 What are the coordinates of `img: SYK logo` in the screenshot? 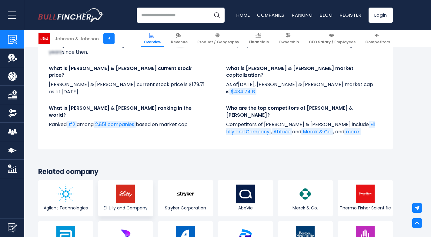 It's located at (185, 194).